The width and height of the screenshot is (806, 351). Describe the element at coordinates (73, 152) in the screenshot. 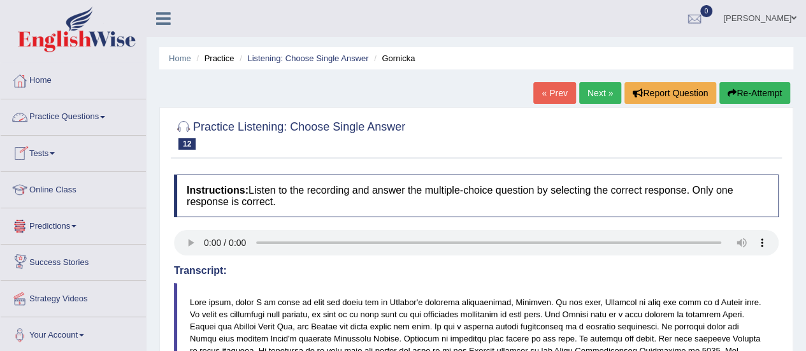

I see `a: Tests` at that location.